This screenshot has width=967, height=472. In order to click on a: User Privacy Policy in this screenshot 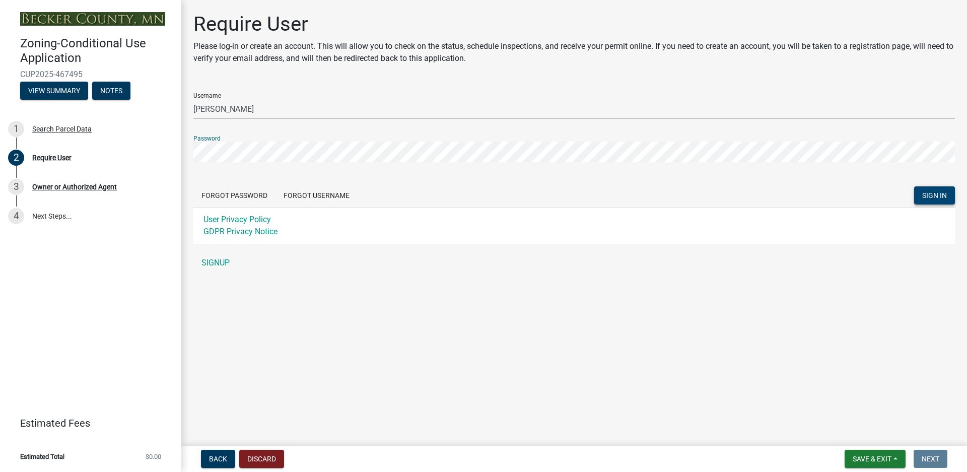, I will do `click(237, 219)`.